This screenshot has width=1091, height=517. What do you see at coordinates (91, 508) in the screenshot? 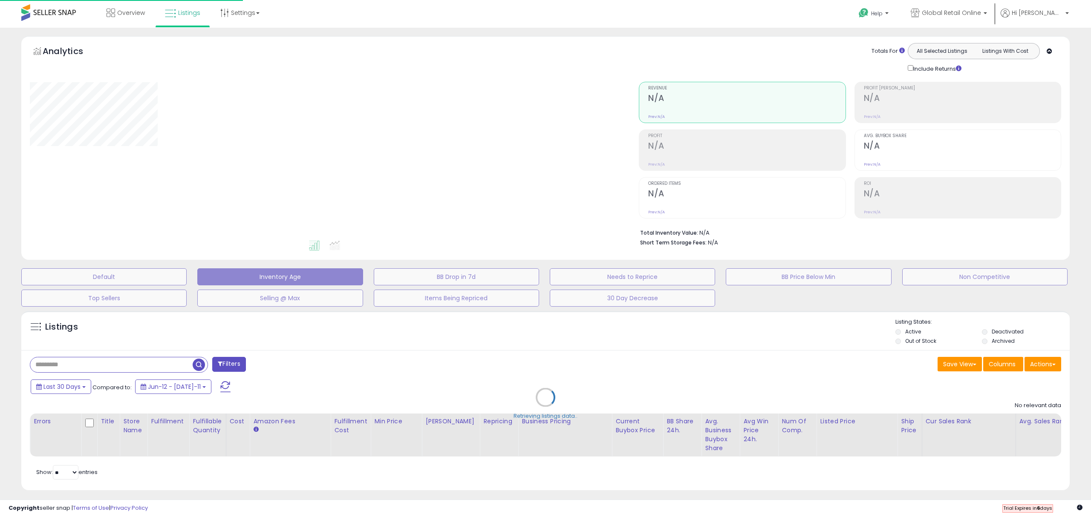
I see `a: Terms of Use` at bounding box center [91, 508].